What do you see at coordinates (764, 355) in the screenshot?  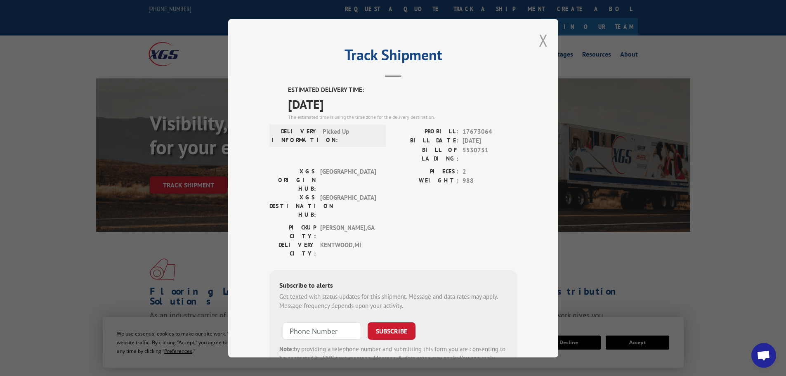 I see `div: Open chat` at bounding box center [764, 355].